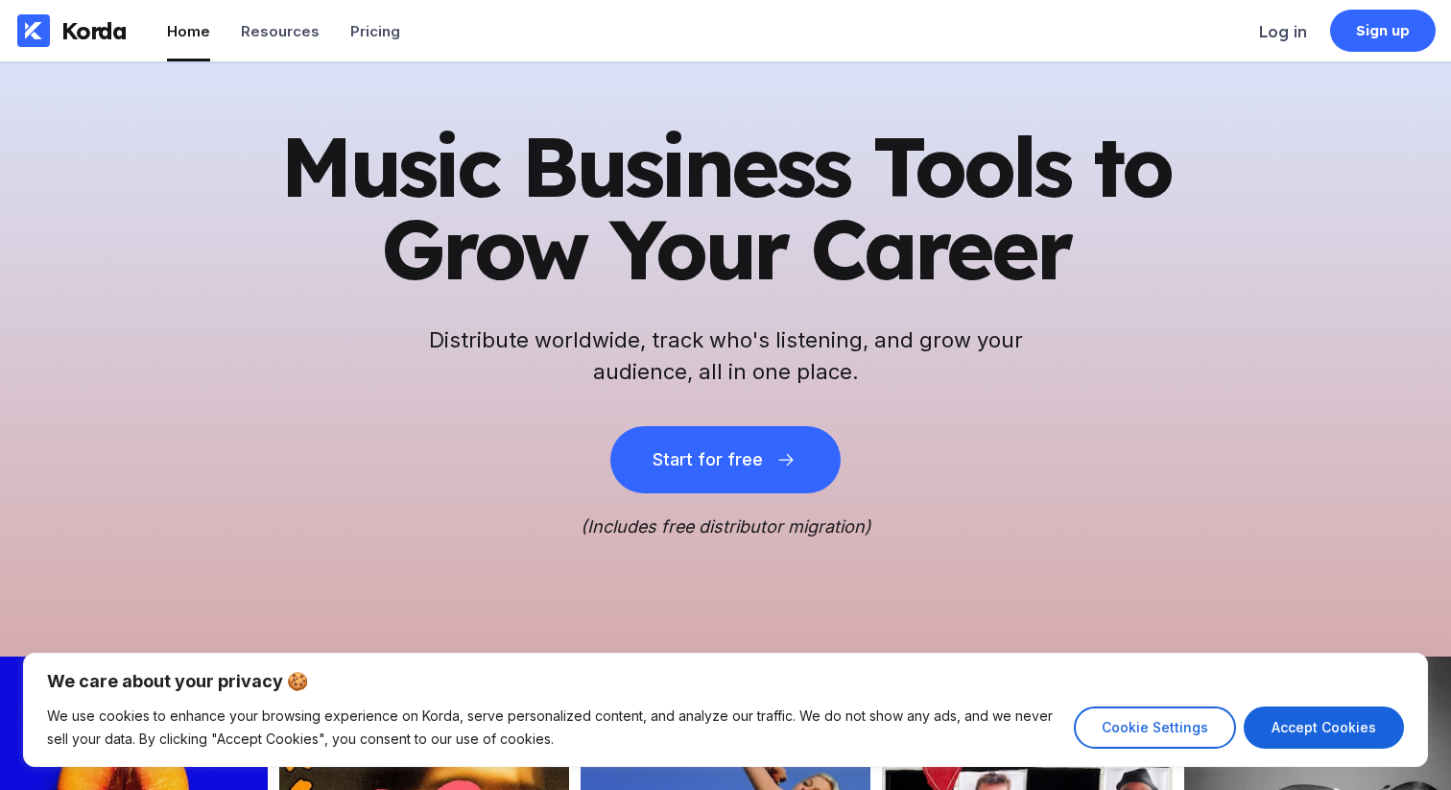  I want to click on div: Resources, so click(280, 31).